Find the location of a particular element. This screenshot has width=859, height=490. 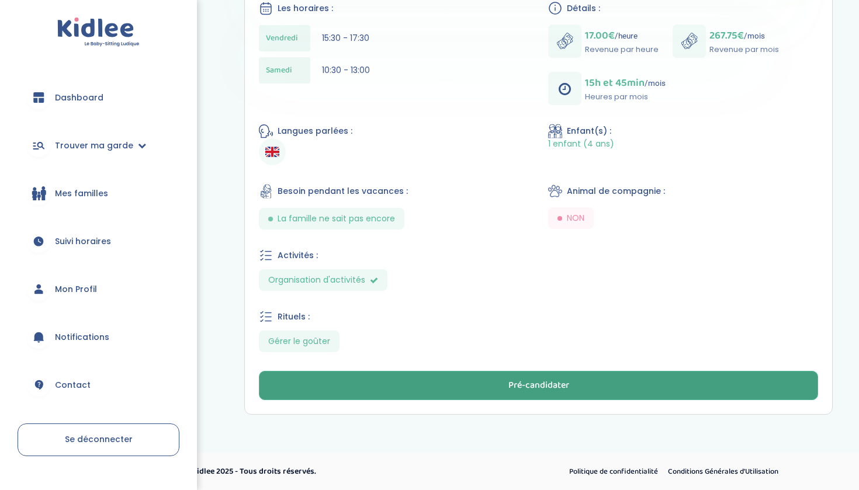

span: Activités : is located at coordinates (297, 255).